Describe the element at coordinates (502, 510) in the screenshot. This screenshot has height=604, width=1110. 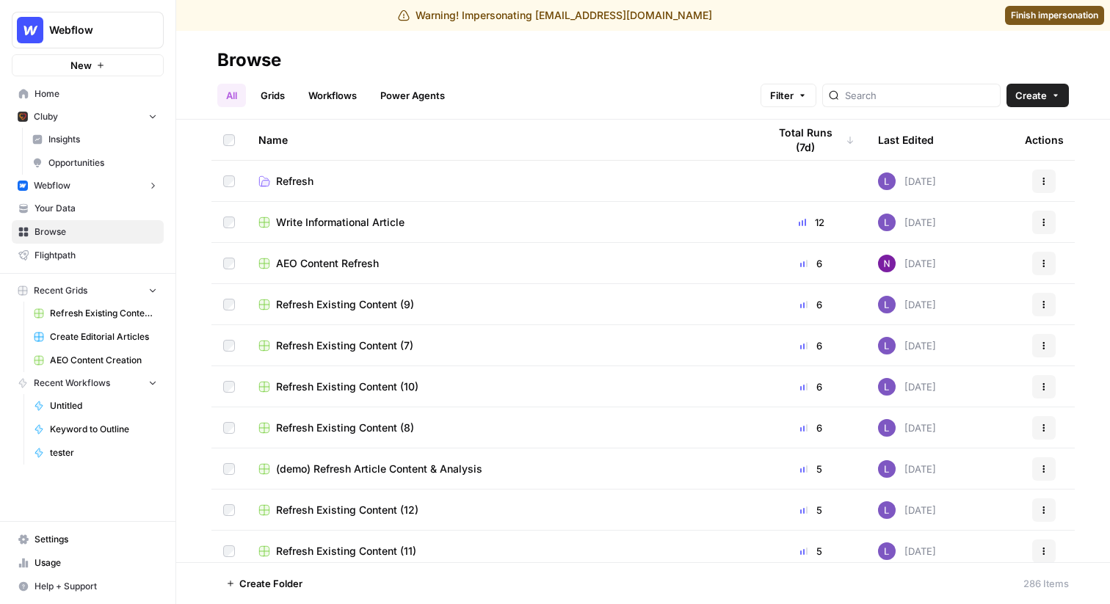
I see `a: Refresh Existing Content (12)` at that location.